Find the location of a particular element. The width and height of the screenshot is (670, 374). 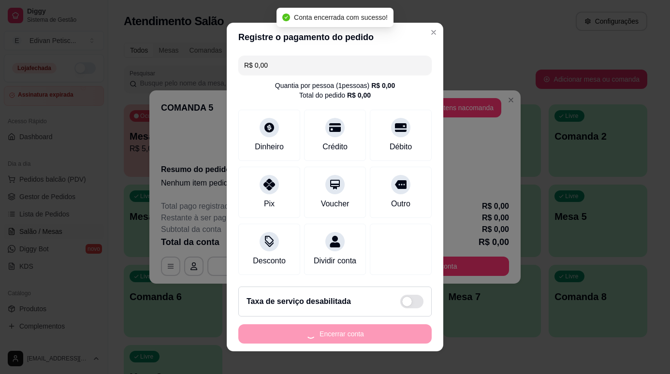

h2: Taxa de serviço desabilitada is located at coordinates (299, 302).